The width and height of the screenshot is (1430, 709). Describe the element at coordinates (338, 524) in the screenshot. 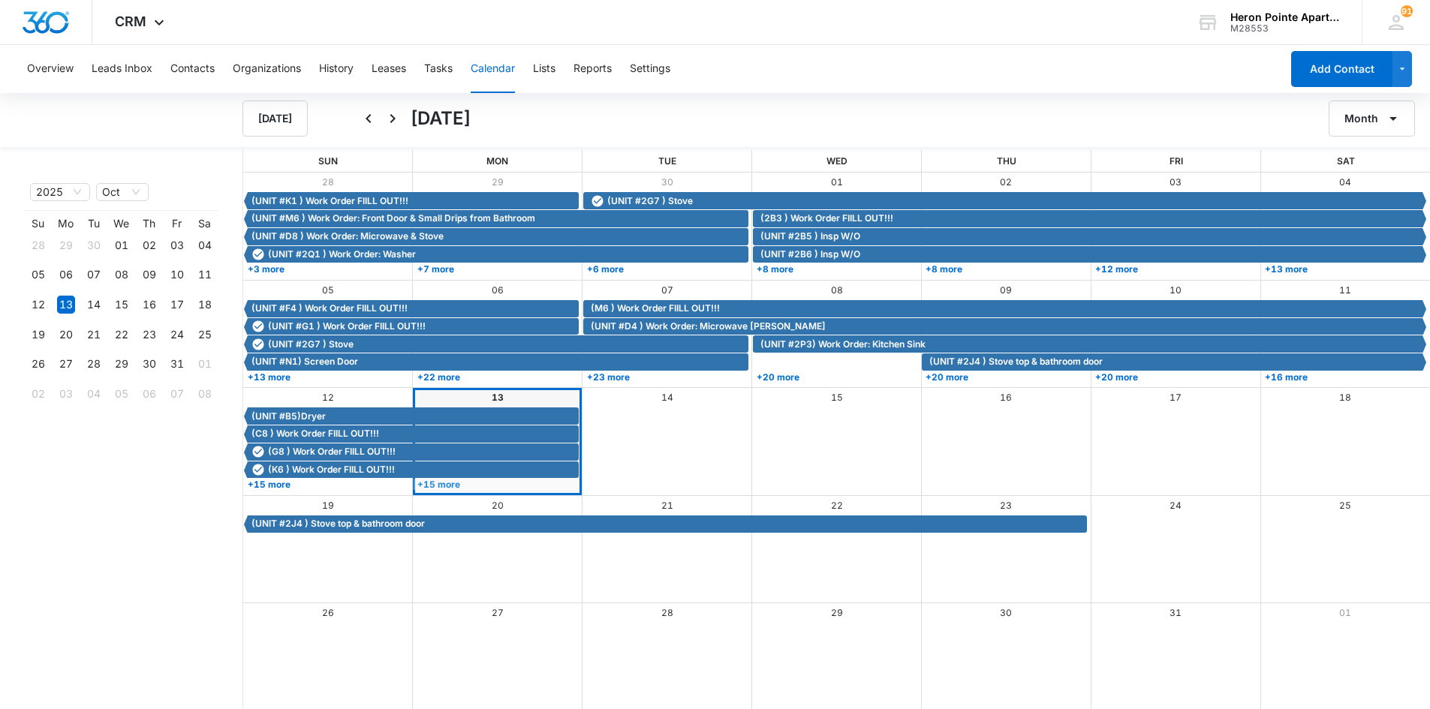

I see `span: (UNIT #2J4 ) Stove top & bathroom door` at that location.